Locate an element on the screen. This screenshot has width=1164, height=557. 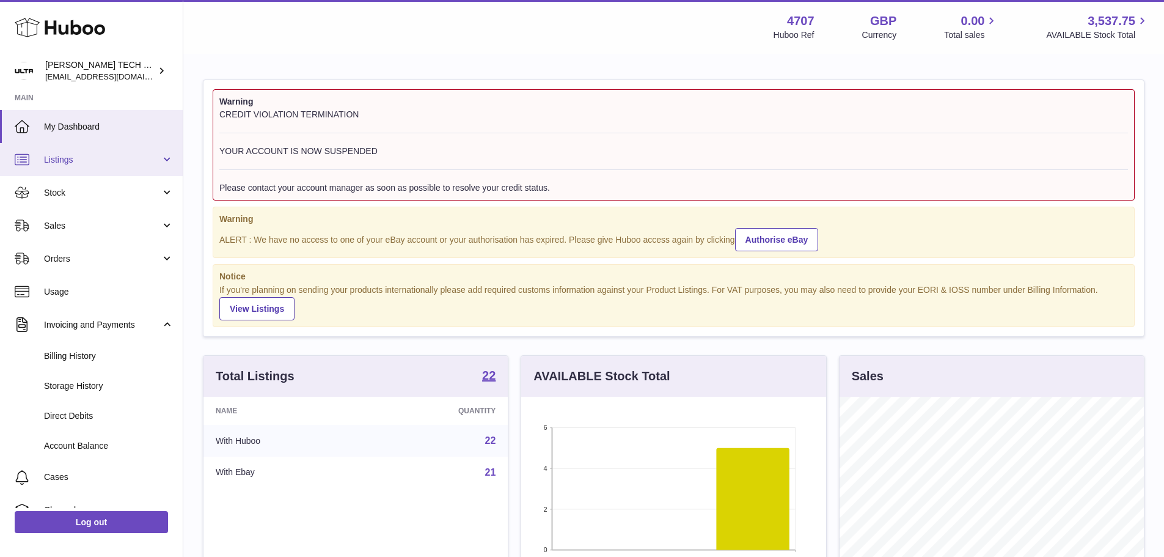
td: With Ebay is located at coordinates (283, 472).